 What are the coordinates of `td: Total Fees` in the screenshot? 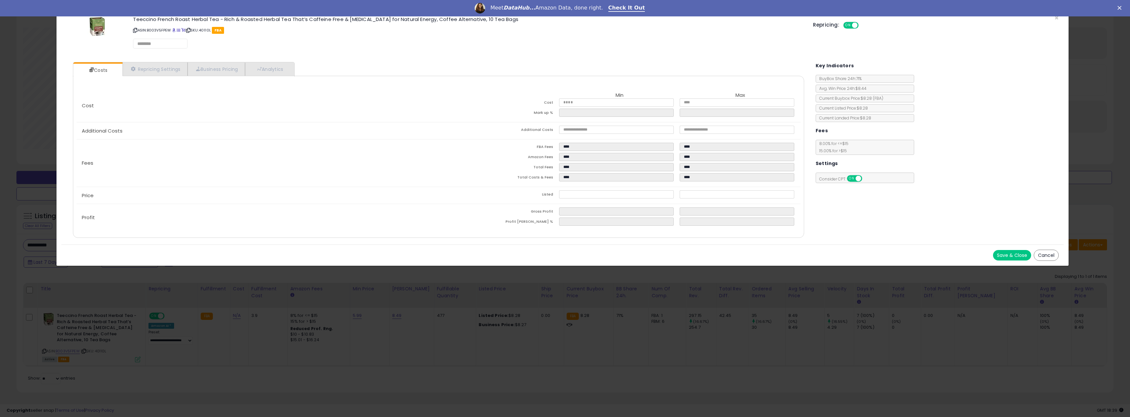 It's located at (499, 168).